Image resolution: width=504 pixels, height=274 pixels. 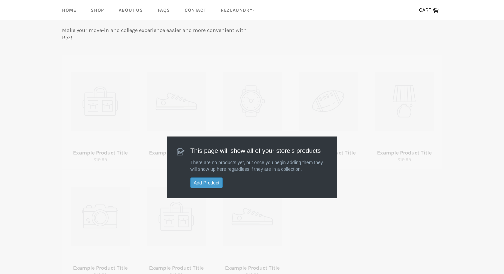 What do you see at coordinates (157, 34) in the screenshot?
I see `p: Make your move-in and college experience easier and more convenient with Rez!` at bounding box center [157, 34].